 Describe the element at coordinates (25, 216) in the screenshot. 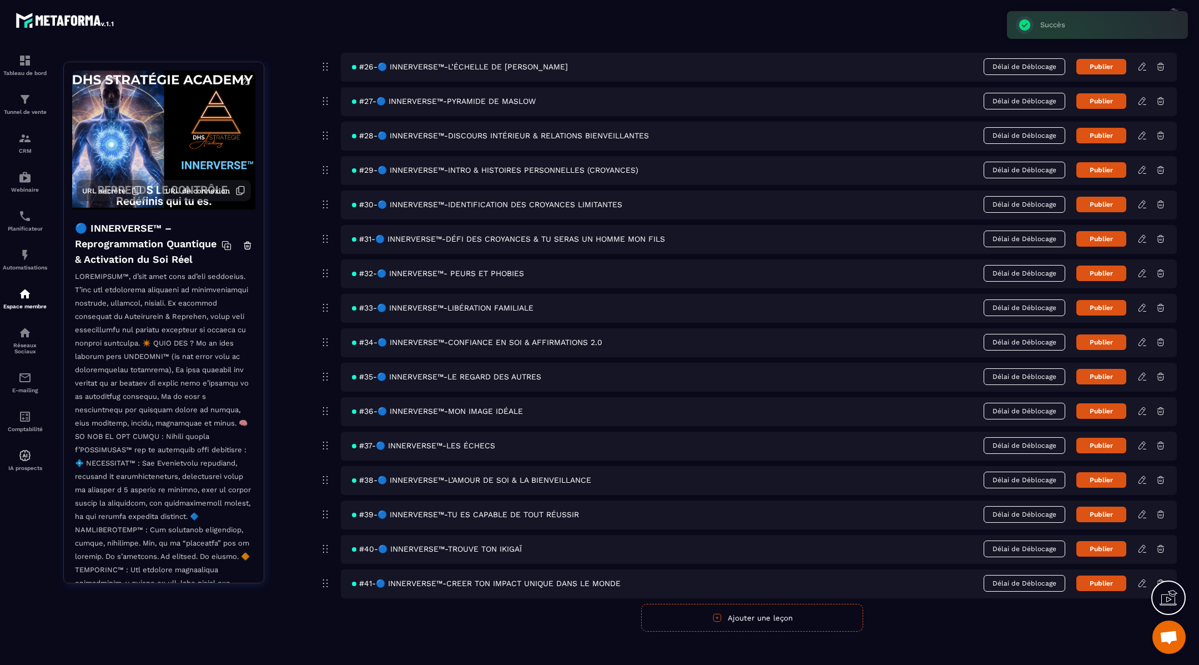

I see `img: scheduler` at that location.